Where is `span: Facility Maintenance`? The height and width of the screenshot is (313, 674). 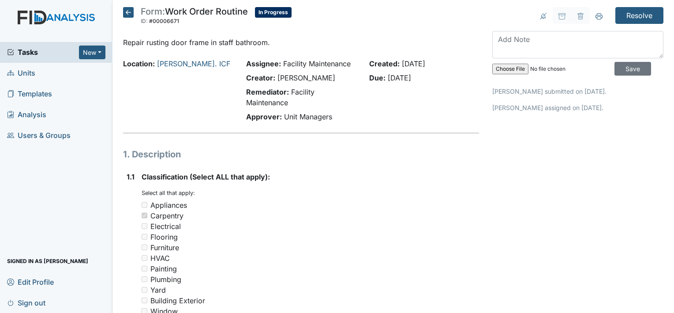 span: Facility Maintenance is located at coordinates (317, 64).